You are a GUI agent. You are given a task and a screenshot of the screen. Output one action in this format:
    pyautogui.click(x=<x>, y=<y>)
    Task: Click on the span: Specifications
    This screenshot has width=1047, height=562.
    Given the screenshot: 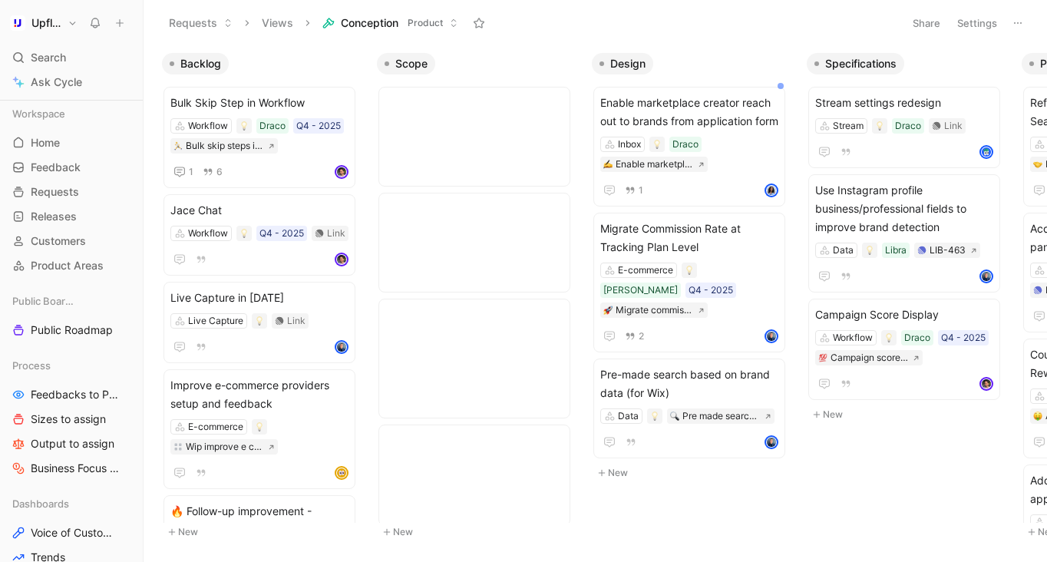 What is the action you would take?
    pyautogui.click(x=861, y=64)
    